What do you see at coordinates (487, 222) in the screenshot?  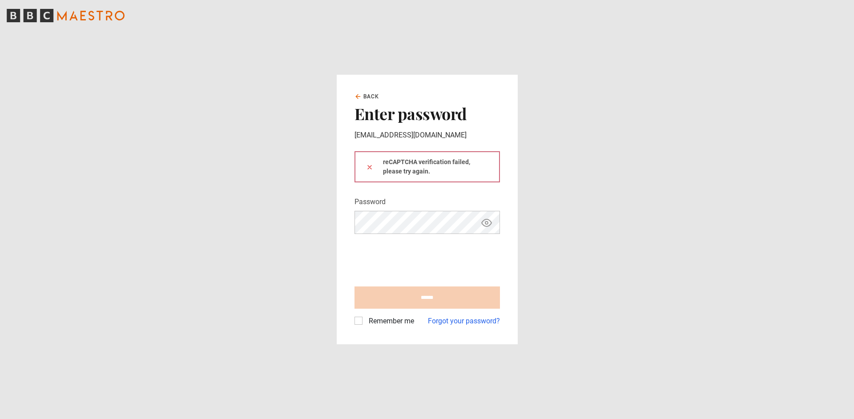 I see `button: Show password` at bounding box center [487, 222].